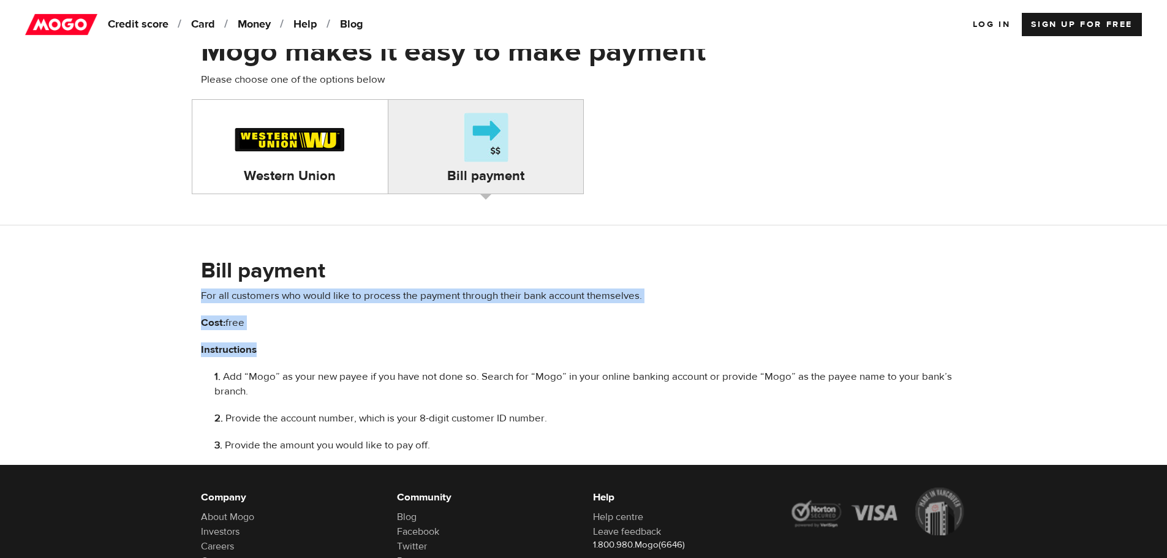 This screenshot has height=558, width=1167. I want to click on h1: Mogo makes it easy to make payment, so click(584, 51).